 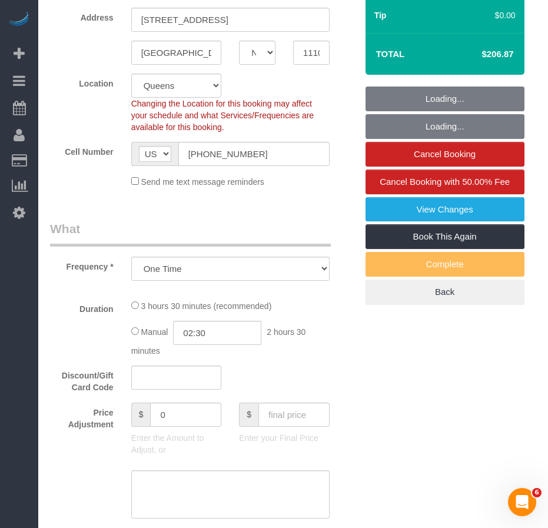 What do you see at coordinates (254, 154) in the screenshot?
I see `input: Cell Number` at bounding box center [254, 154].